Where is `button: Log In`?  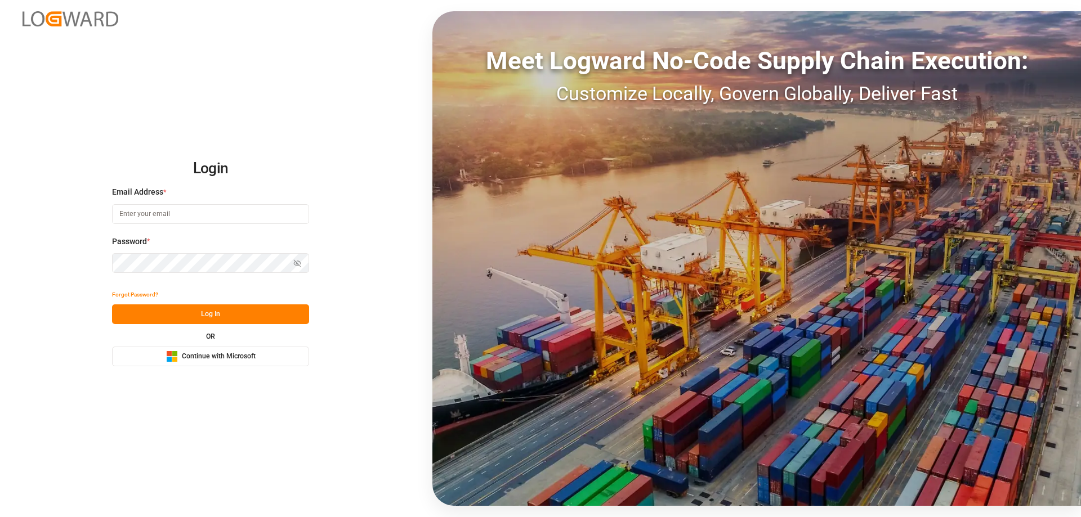 button: Log In is located at coordinates (211, 314).